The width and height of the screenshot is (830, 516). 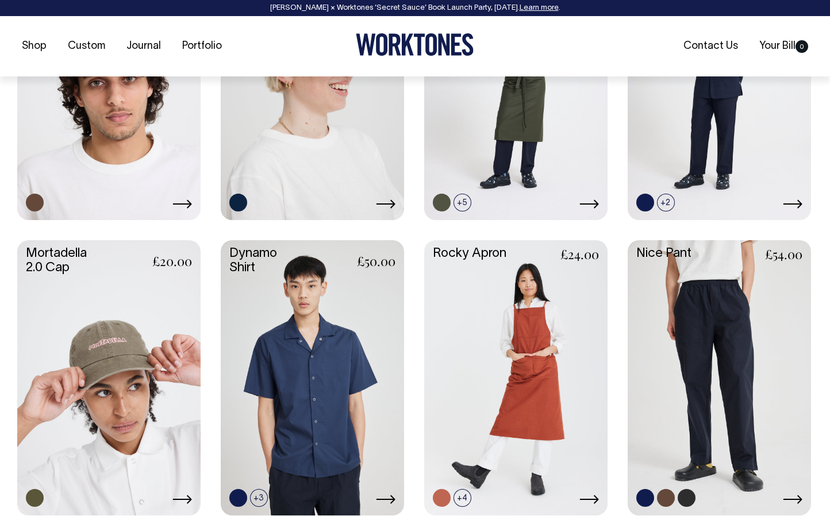 What do you see at coordinates (539, 8) in the screenshot?
I see `a: Learn more` at bounding box center [539, 8].